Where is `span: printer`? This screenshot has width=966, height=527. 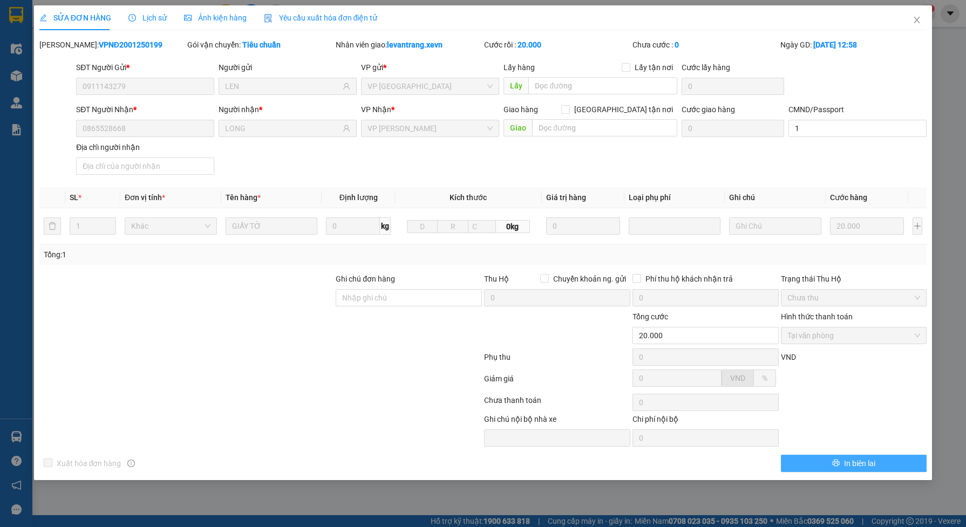
span: printer is located at coordinates (836, 463).